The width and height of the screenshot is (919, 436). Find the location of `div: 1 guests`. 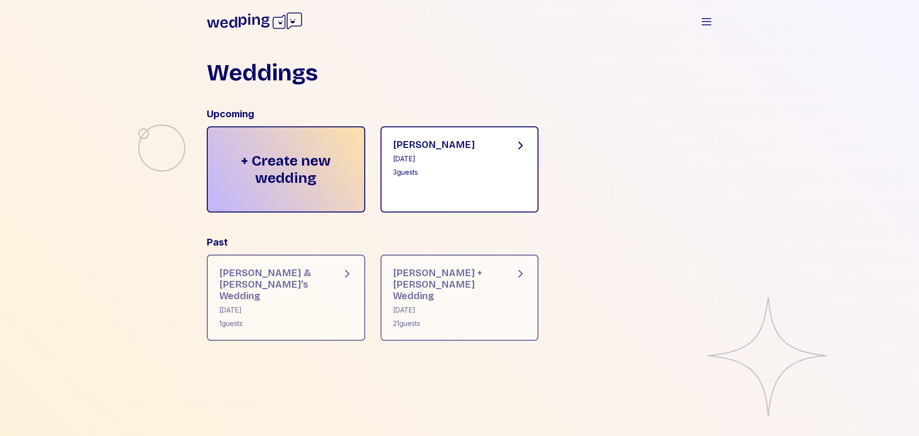

div: 1 guests is located at coordinates (272, 324).